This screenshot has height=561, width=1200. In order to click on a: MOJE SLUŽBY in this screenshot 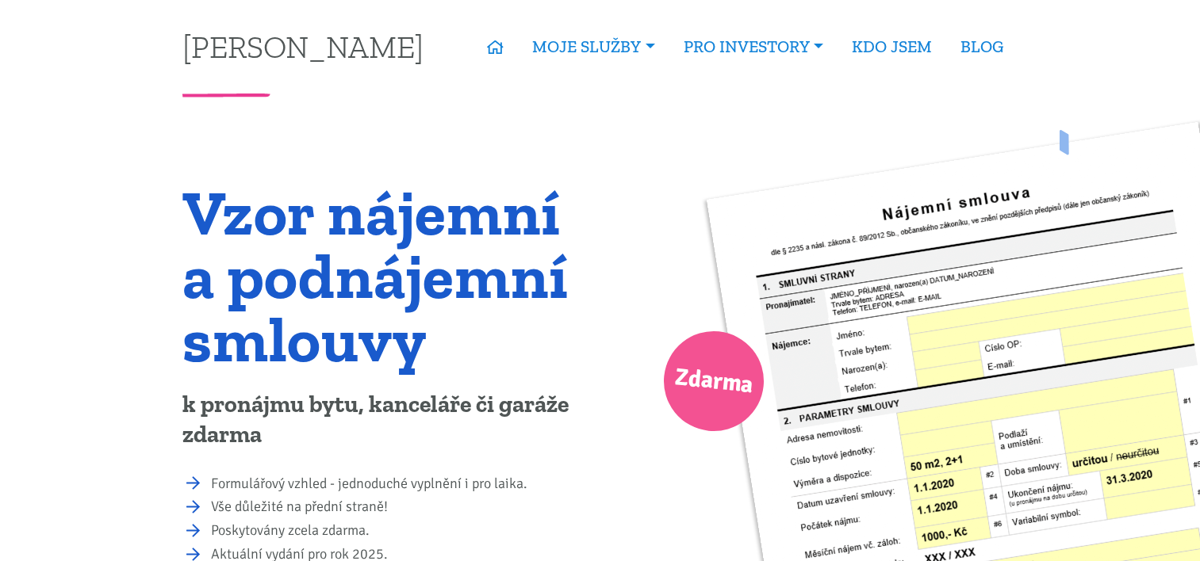, I will do `click(593, 47)`.